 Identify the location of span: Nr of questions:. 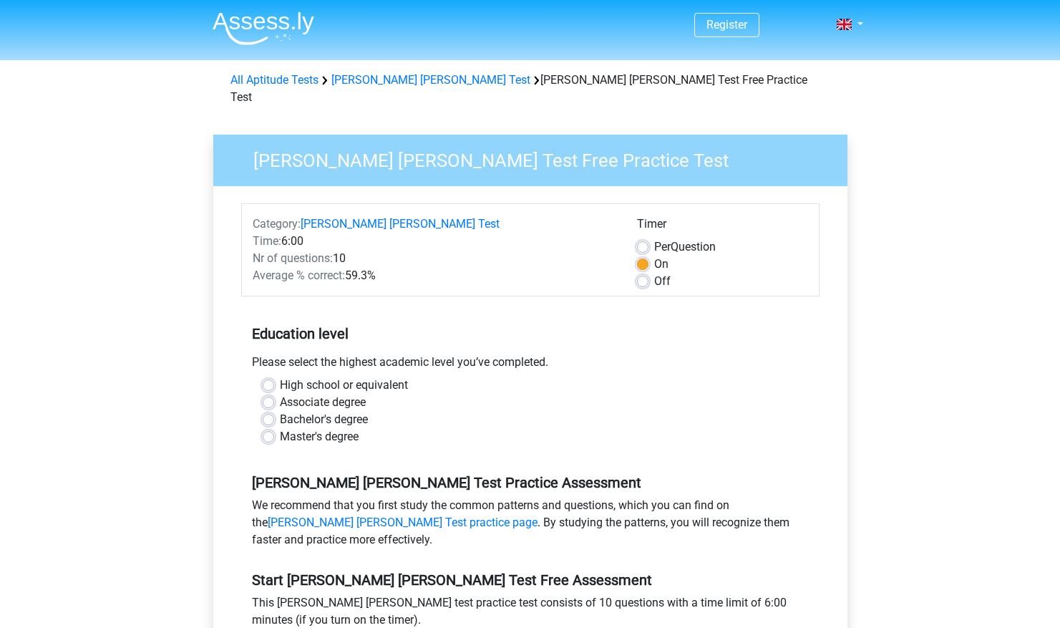
(293, 258).